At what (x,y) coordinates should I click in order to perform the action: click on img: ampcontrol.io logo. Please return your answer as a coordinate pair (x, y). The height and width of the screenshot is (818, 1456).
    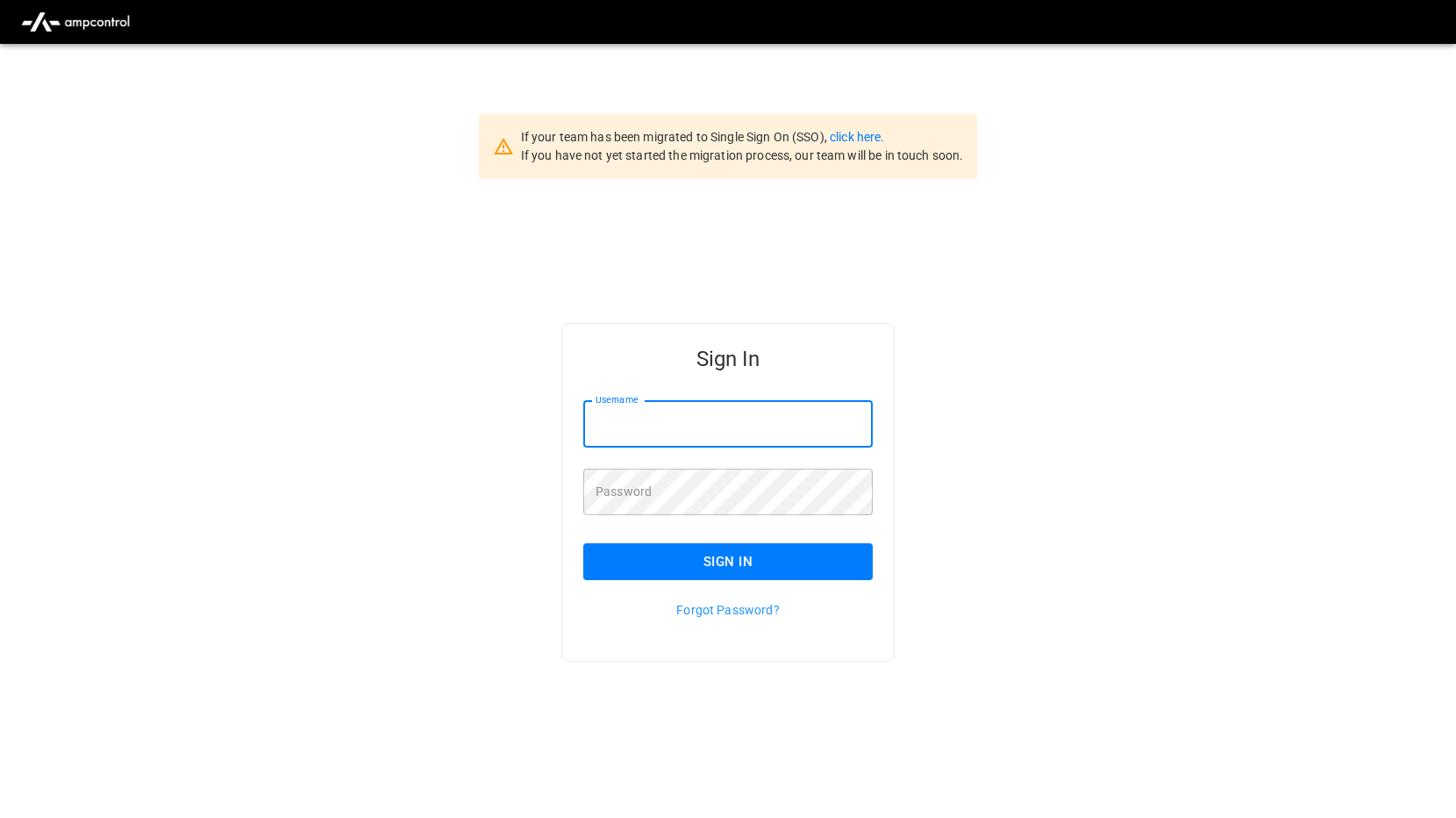
    Looking at the image, I should click on (76, 22).